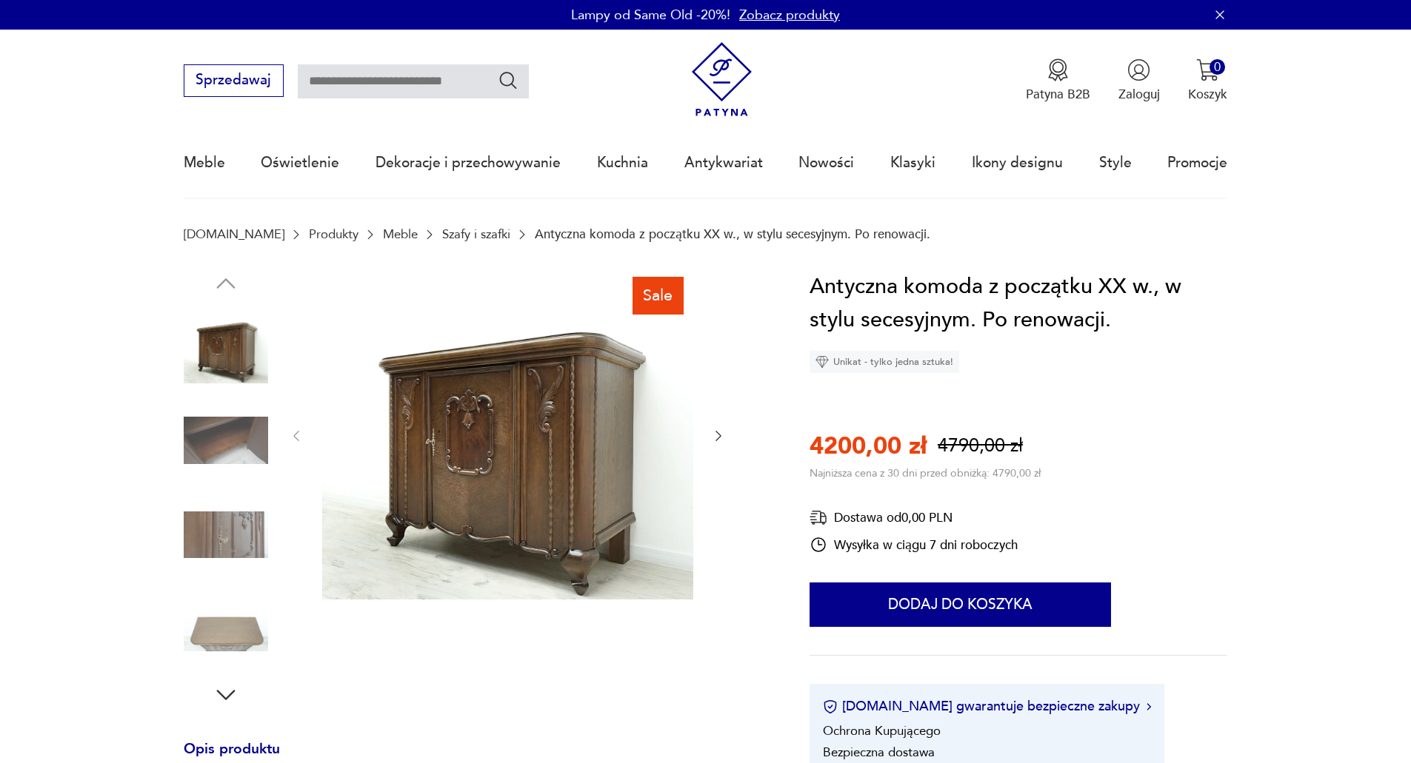  I want to click on img: Patyna - sklep z meblami i dekoracjami vintage, so click(721, 79).